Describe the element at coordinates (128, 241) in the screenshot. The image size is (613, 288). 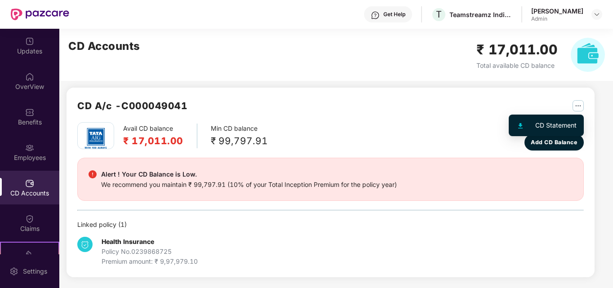
I see `b: Health Insurance` at that location.